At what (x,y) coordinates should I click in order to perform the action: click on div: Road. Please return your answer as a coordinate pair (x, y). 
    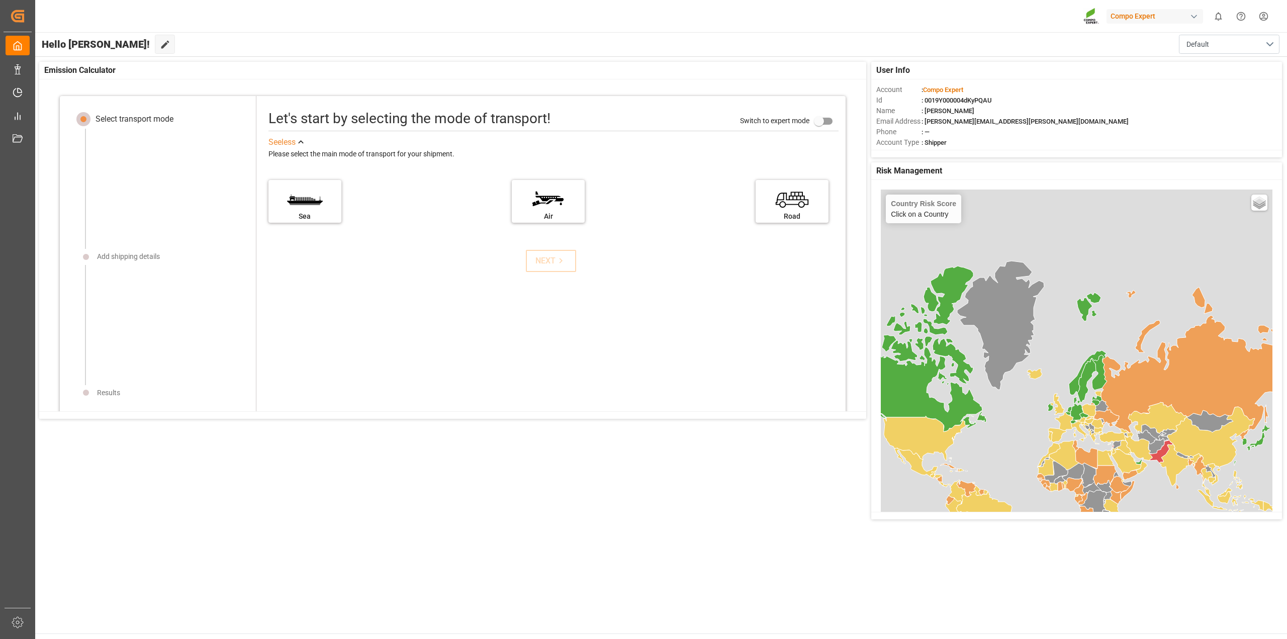
    Looking at the image, I should click on (792, 216).